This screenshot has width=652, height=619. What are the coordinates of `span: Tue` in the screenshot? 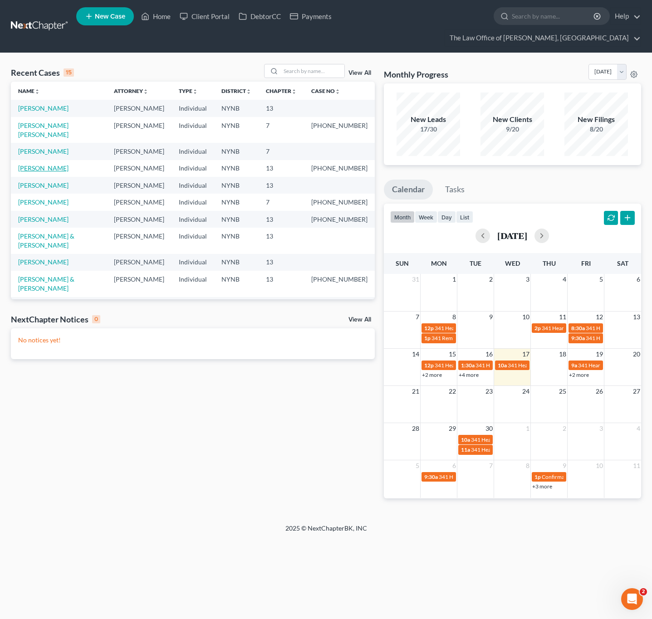 It's located at (475, 263).